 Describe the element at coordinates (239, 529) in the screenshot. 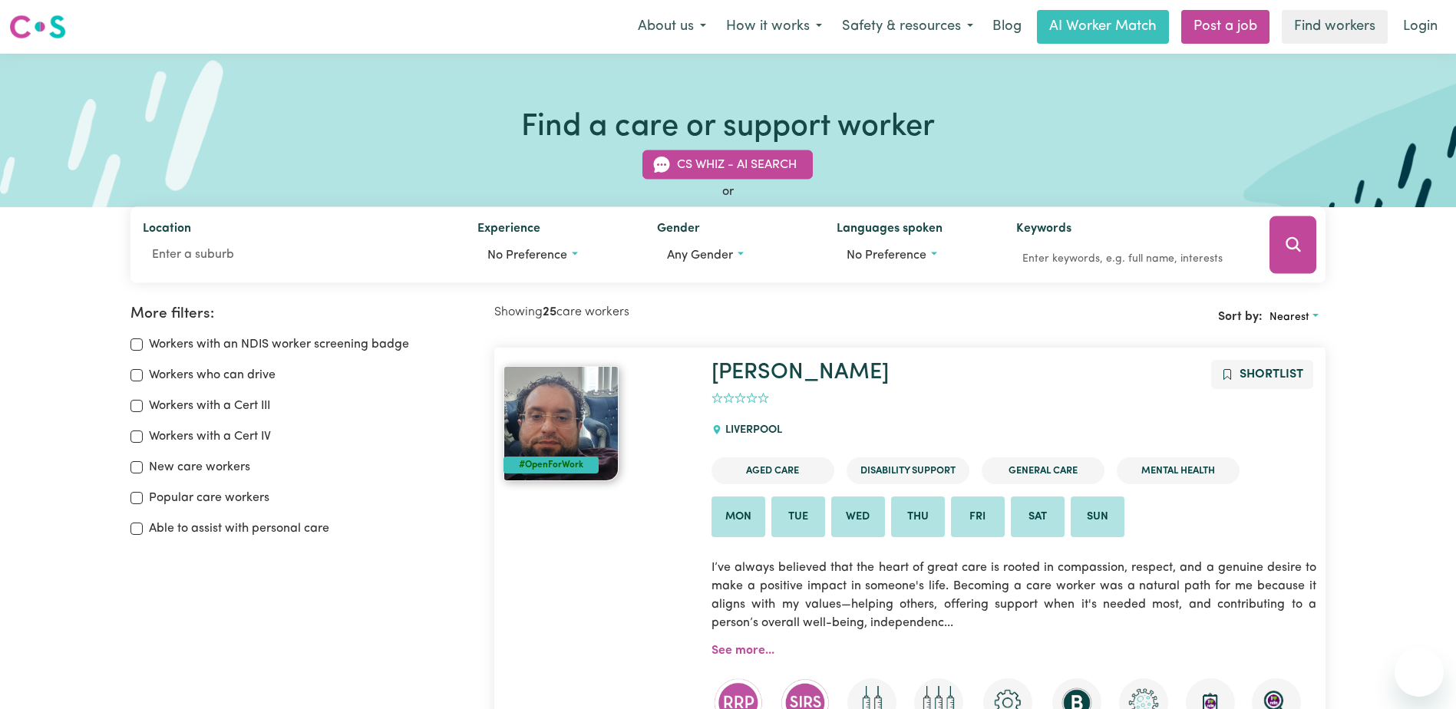

I see `label: Able to assist with personal care` at that location.